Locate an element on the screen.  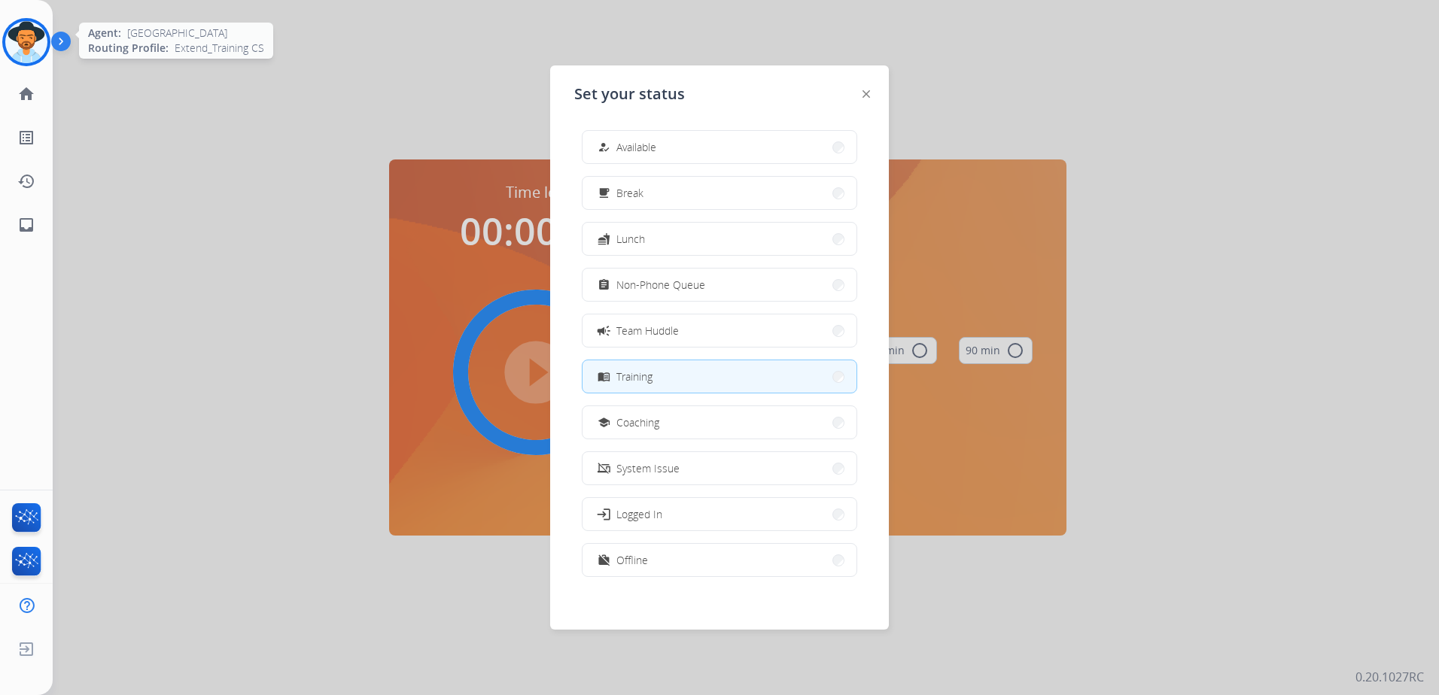
span: System Issue is located at coordinates (648, 468).